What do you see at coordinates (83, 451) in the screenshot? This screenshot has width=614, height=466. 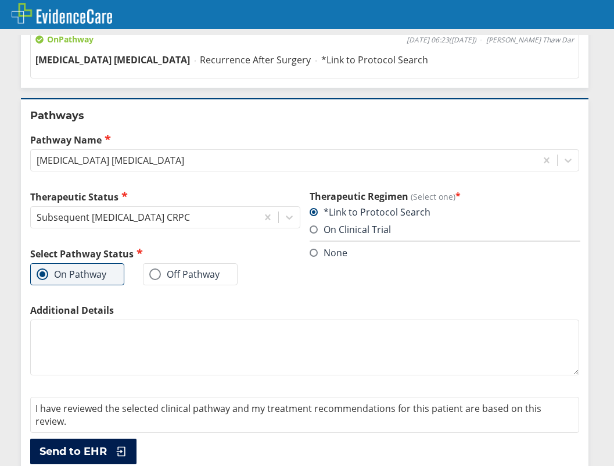 I see `button: Send to EHR` at bounding box center [83, 451].